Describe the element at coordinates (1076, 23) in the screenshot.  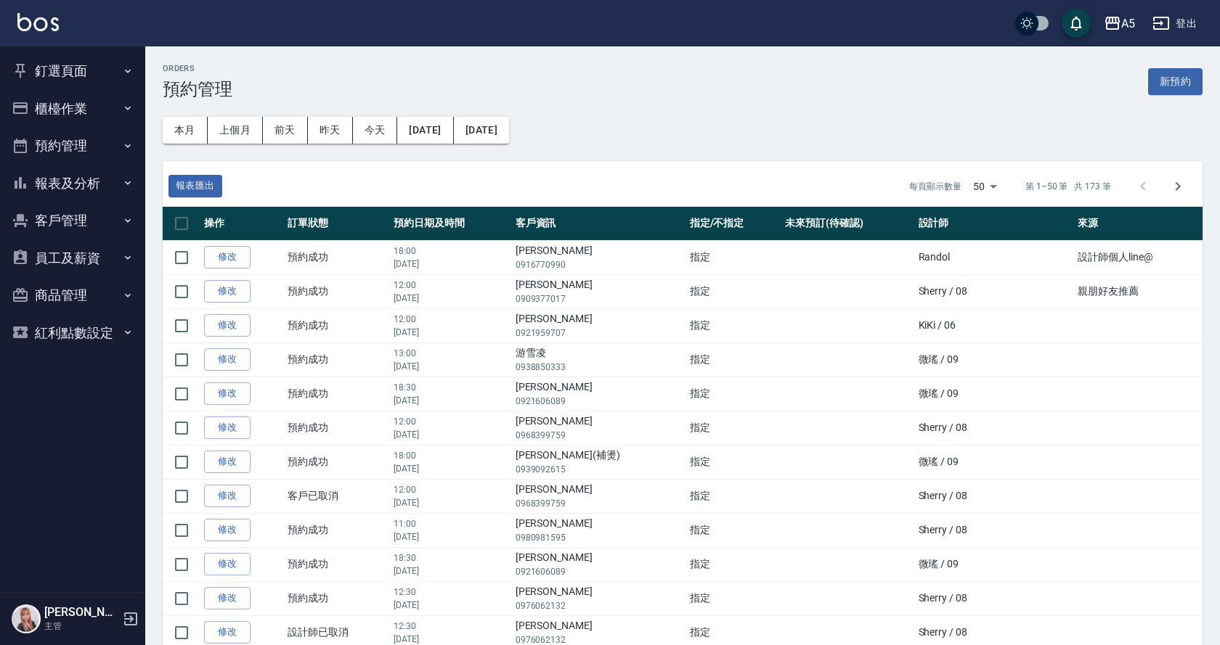
I see `button: save` at that location.